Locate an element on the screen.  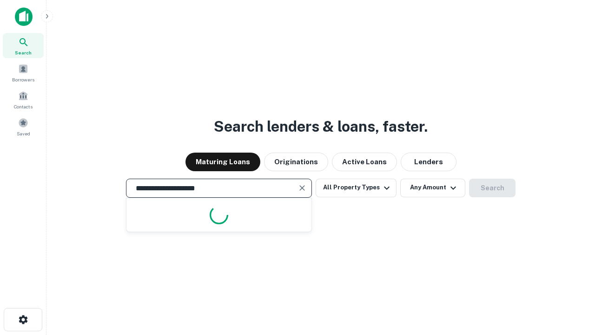
button: Lenders is located at coordinates (428, 162).